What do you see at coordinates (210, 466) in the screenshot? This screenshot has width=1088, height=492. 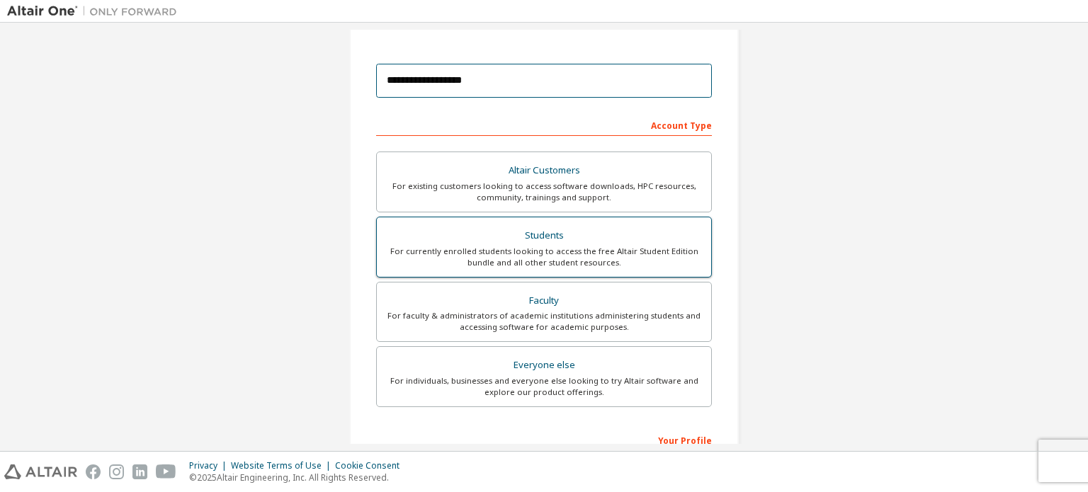 I see `div: Privacy` at bounding box center [210, 466].